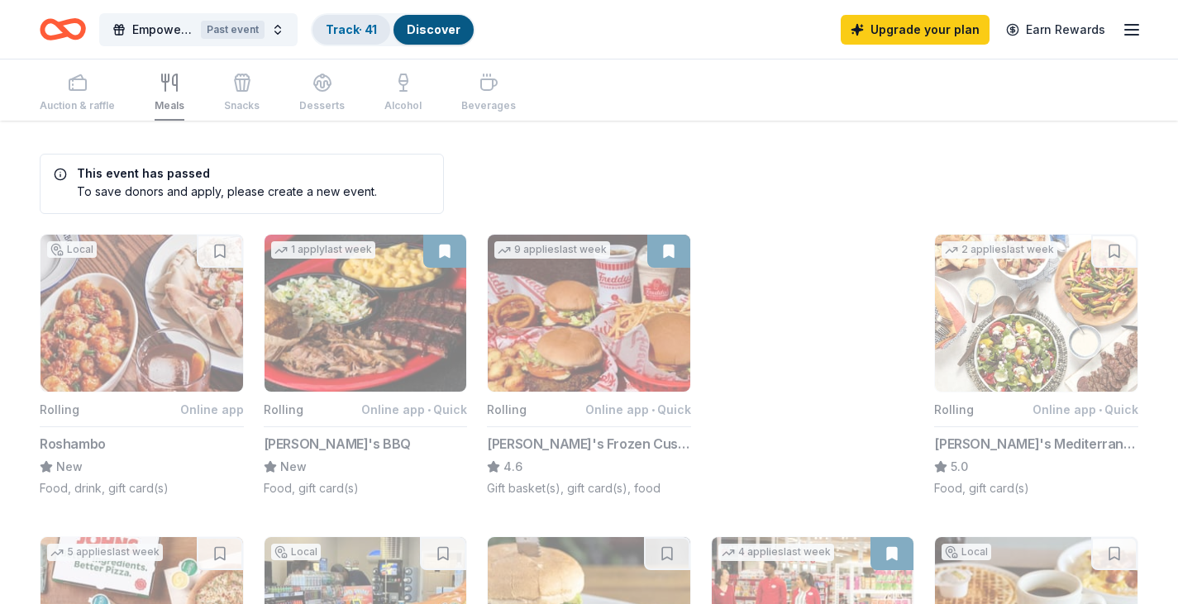 The height and width of the screenshot is (604, 1178). Describe the element at coordinates (232, 30) in the screenshot. I see `div: Past event` at that location.